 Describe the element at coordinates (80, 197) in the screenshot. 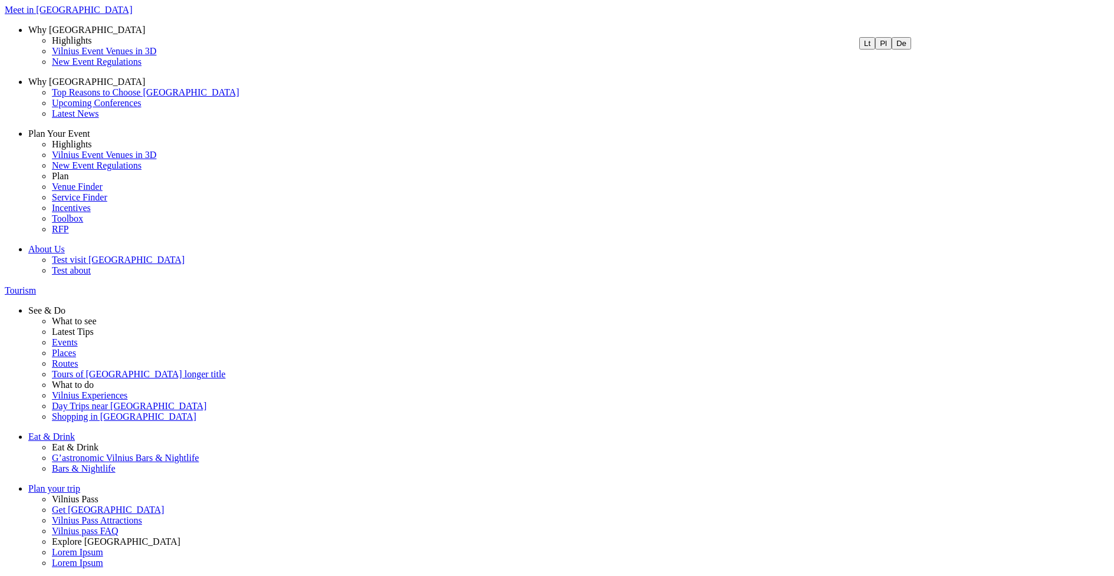

I see `span: Service Finder` at that location.